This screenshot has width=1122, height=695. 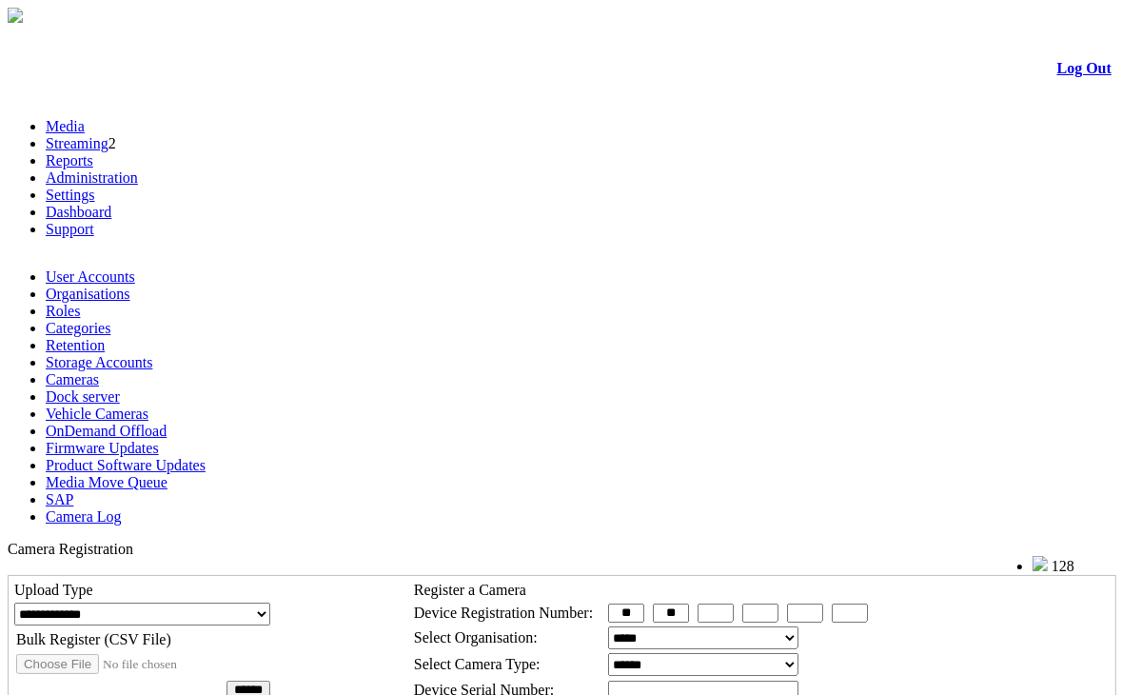 I want to click on a: Support, so click(x=69, y=228).